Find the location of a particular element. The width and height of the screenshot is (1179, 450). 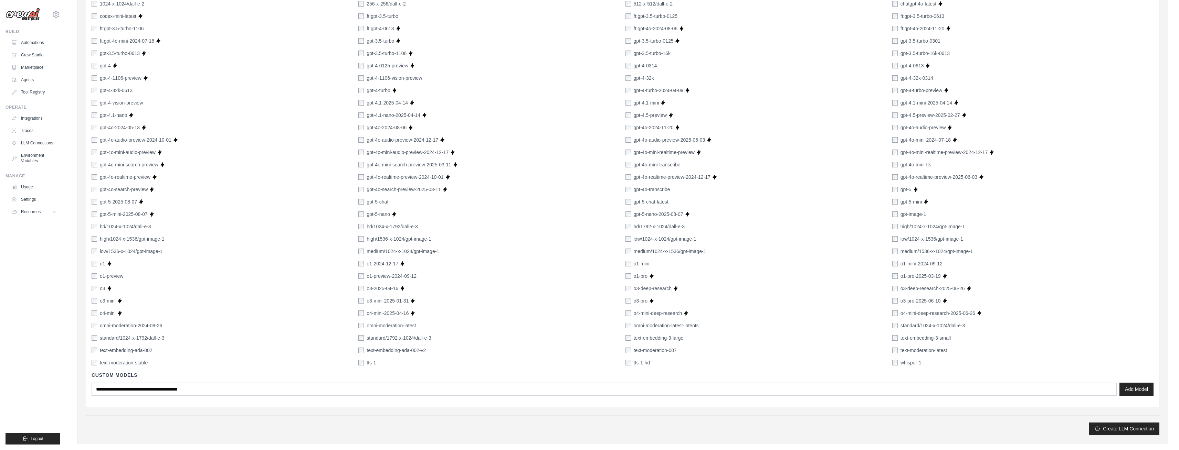

label: whisper-1 is located at coordinates (911, 363).